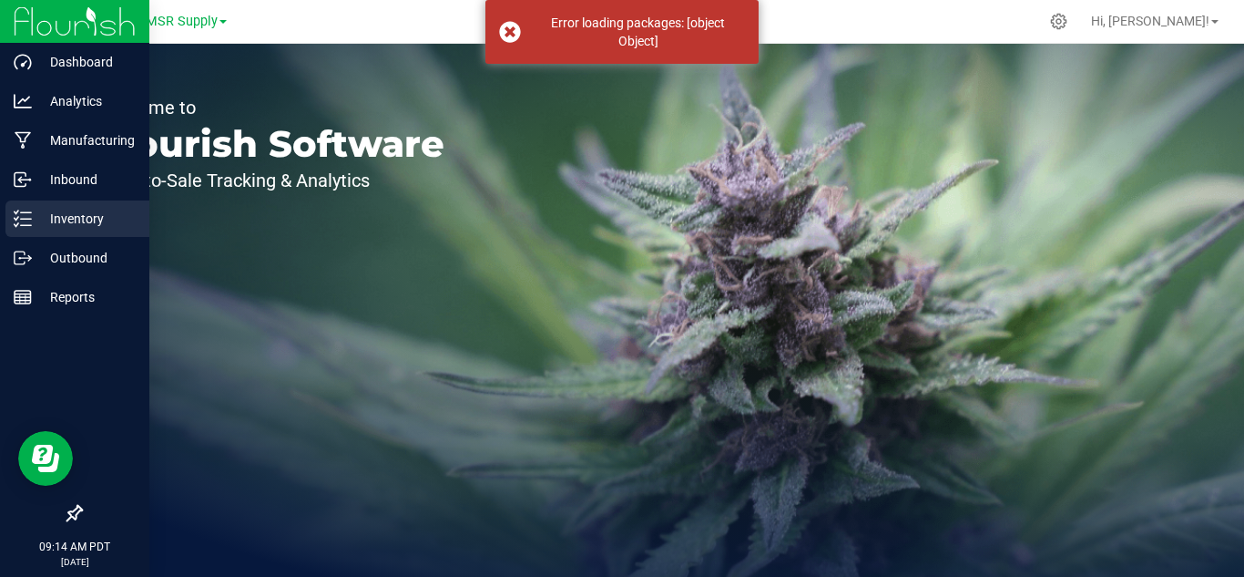 The width and height of the screenshot is (1244, 577). I want to click on p: Inbound, so click(87, 179).